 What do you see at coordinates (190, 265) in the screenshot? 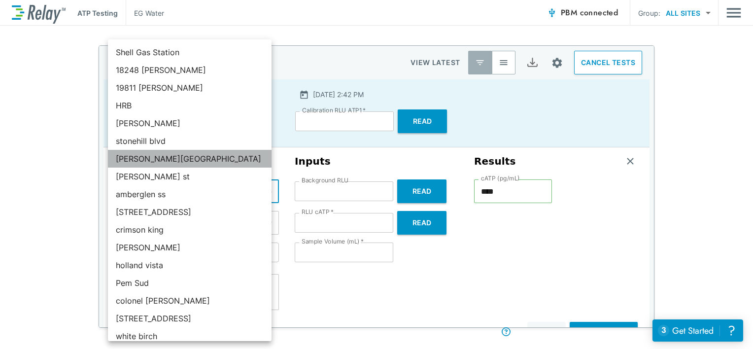
I see `li: holland vista` at bounding box center [190, 265].